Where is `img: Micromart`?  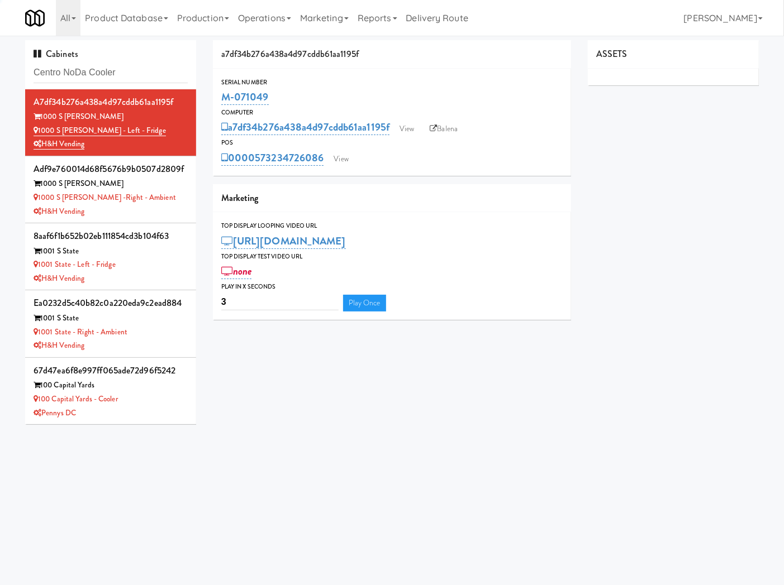
img: Micromart is located at coordinates (35, 18).